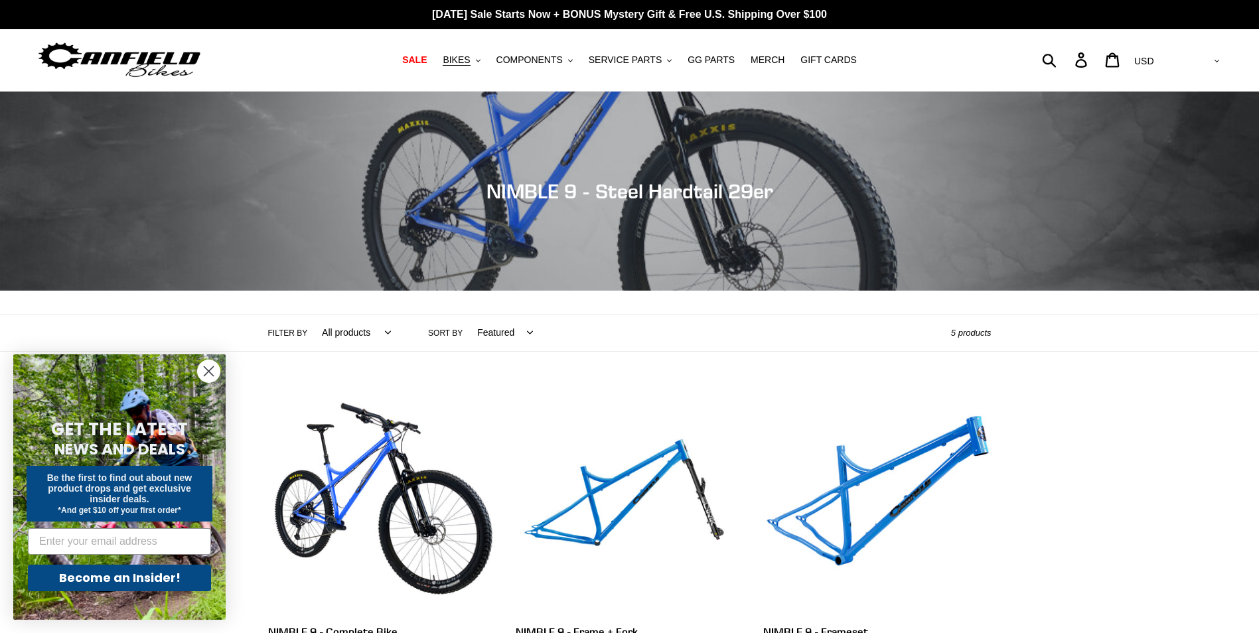  What do you see at coordinates (630, 60) in the screenshot?
I see `button: SERVICE PARTS` at bounding box center [630, 60].